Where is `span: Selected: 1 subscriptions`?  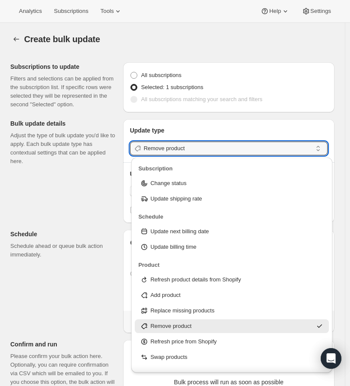
span: Selected: 1 subscriptions is located at coordinates (172, 87).